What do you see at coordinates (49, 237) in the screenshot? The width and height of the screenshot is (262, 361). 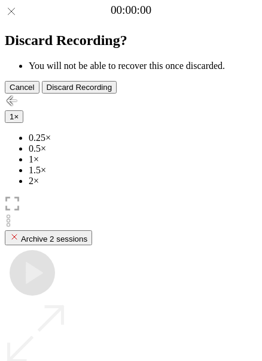 I see `div: Archive 2 sessions` at bounding box center [49, 237].